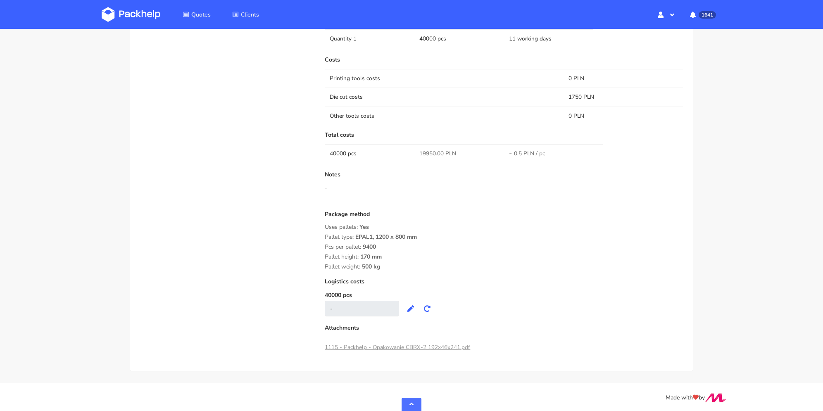  I want to click on span: Pallet type:, so click(339, 237).